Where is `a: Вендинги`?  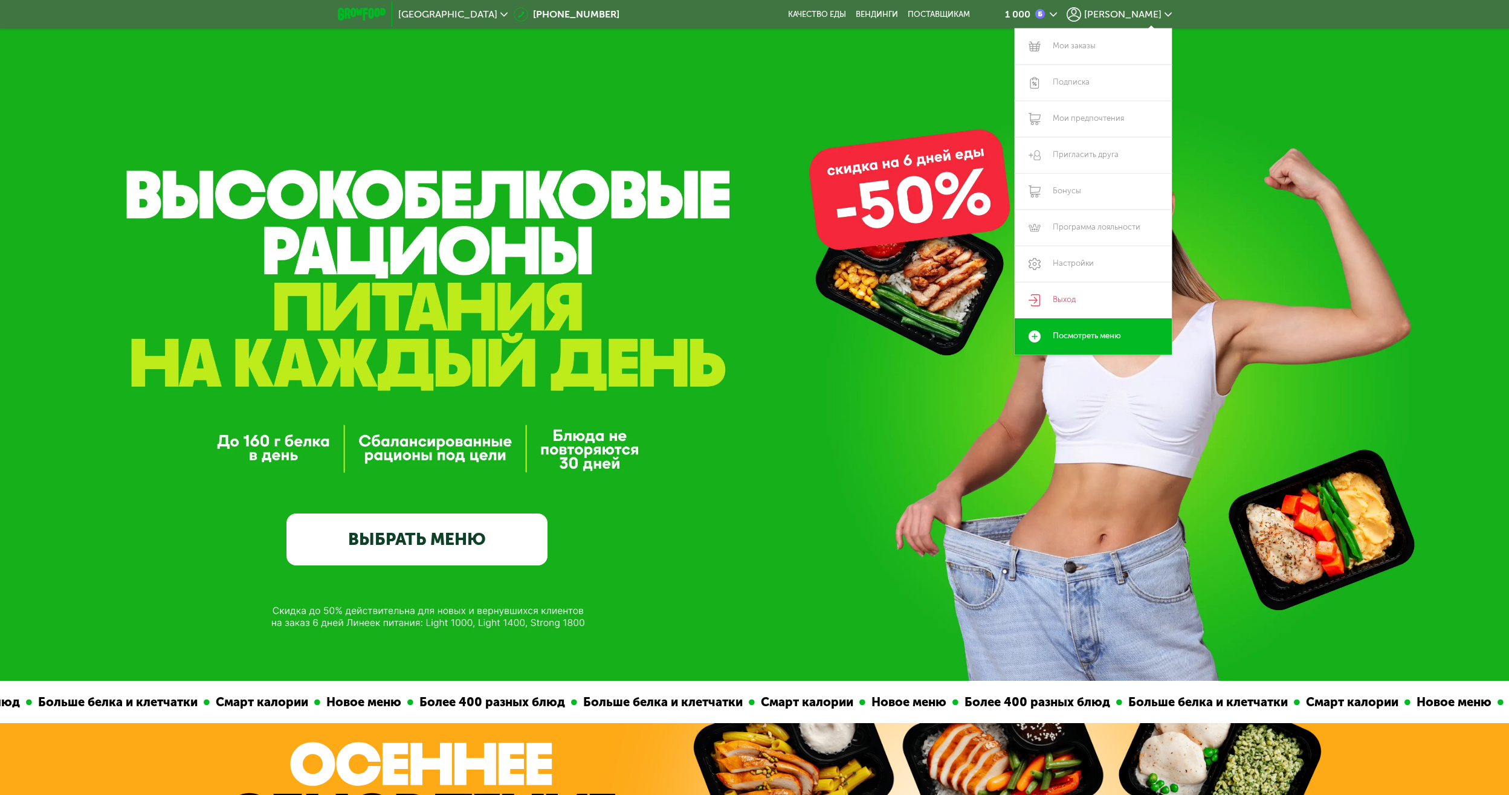 a: Вендинги is located at coordinates (877, 15).